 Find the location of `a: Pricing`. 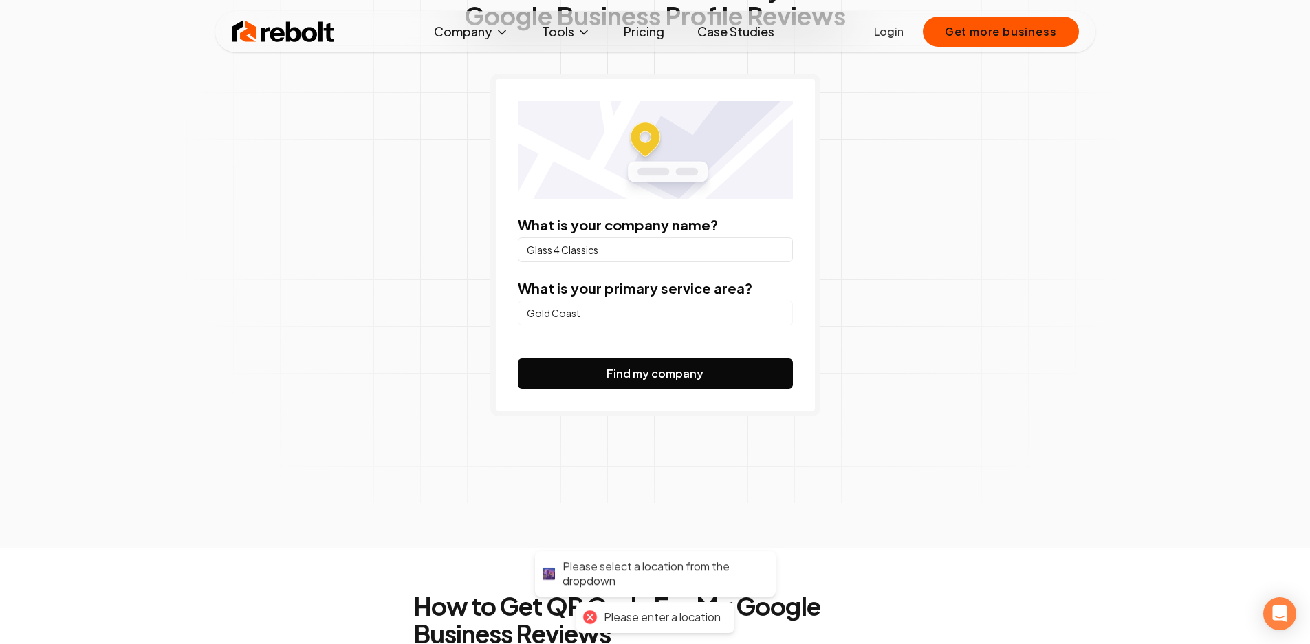

a: Pricing is located at coordinates (644, 32).